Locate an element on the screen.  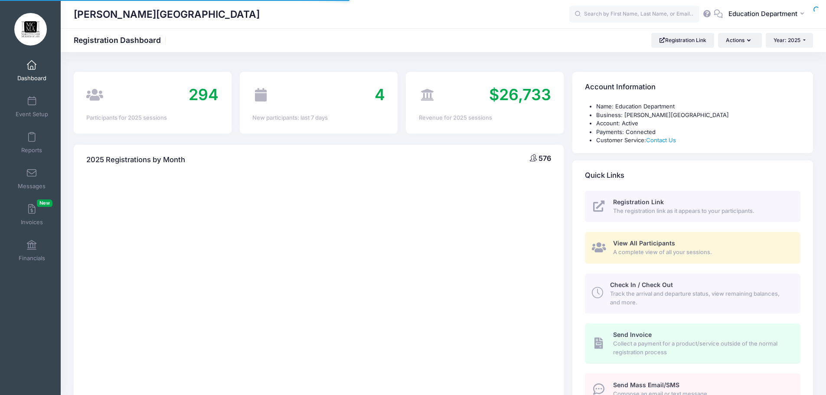
a: Messages is located at coordinates (32, 179).